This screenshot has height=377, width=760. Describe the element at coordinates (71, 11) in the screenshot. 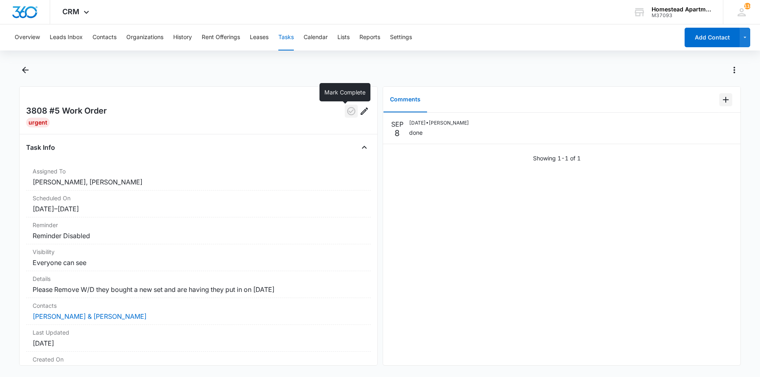

I see `span: CRM` at that location.